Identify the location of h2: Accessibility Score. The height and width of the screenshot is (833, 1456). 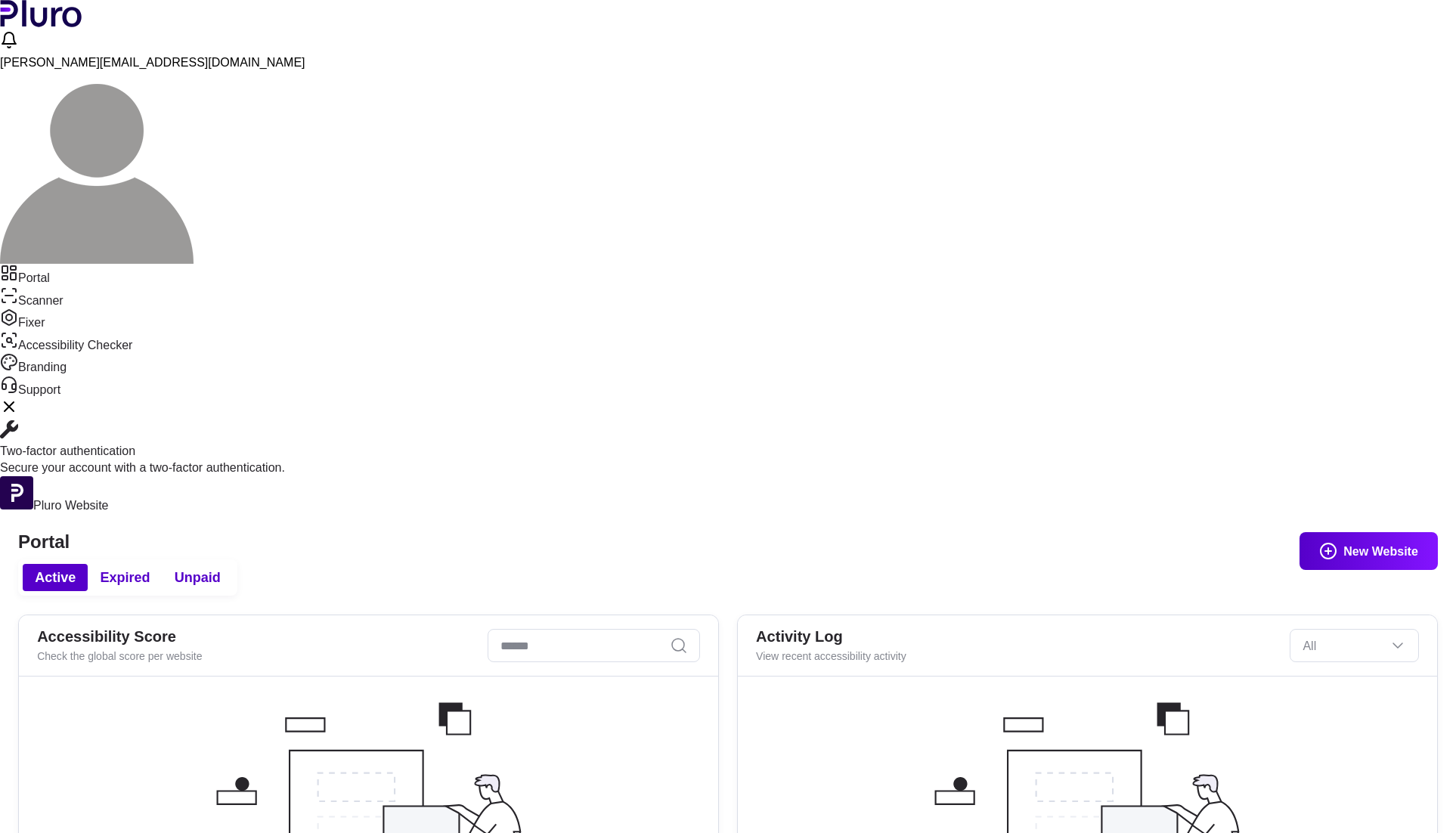
(256, 637).